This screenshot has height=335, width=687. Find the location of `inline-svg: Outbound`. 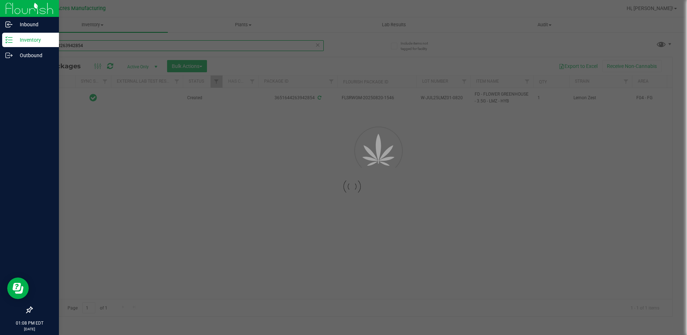

inline-svg: Outbound is located at coordinates (9, 55).